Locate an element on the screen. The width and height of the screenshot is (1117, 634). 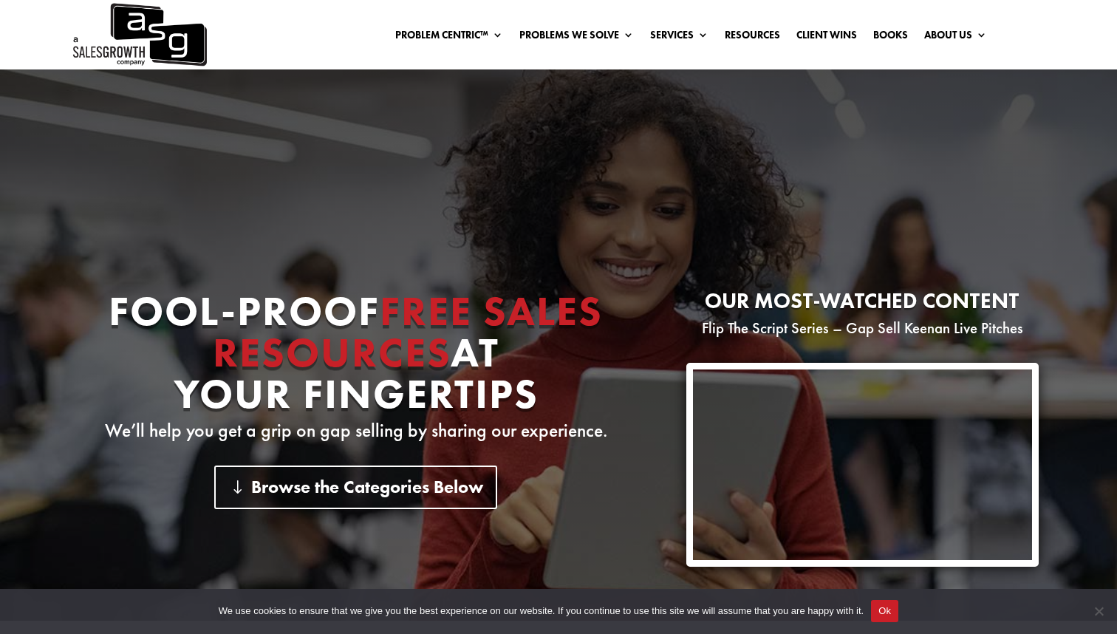
a: Problem Centric™ is located at coordinates (449, 38).